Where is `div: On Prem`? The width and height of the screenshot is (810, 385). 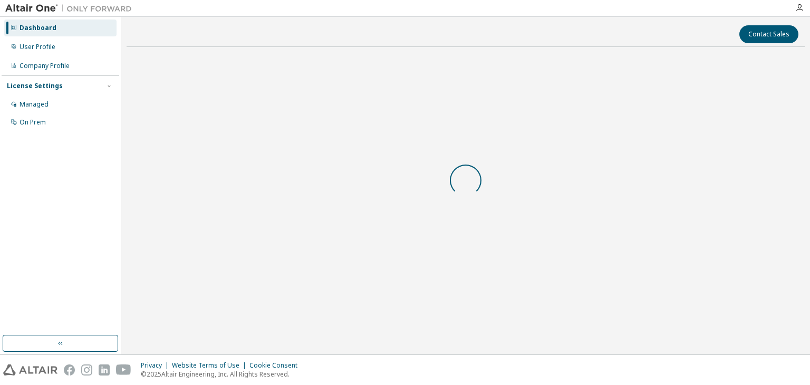
div: On Prem is located at coordinates (33, 122).